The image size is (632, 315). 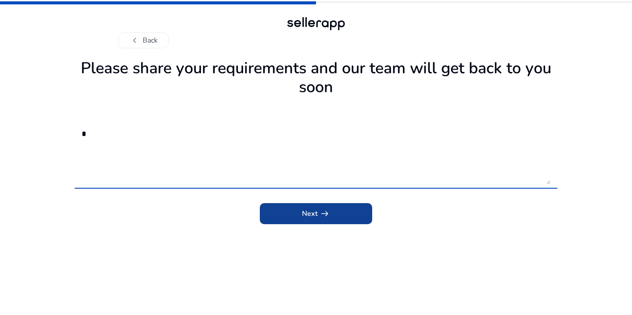 What do you see at coordinates (316, 214) in the screenshot?
I see `span: Next` at bounding box center [316, 214].